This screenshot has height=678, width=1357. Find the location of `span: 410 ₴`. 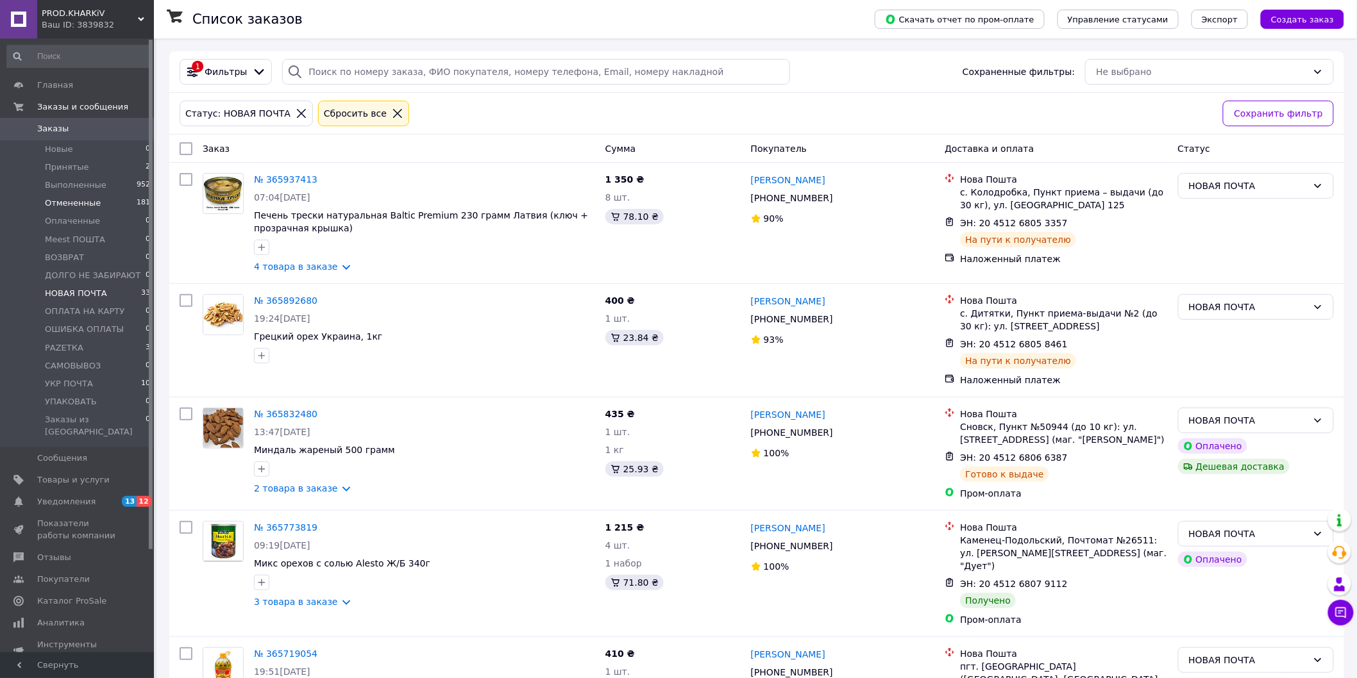

span: 410 ₴ is located at coordinates (620, 654).